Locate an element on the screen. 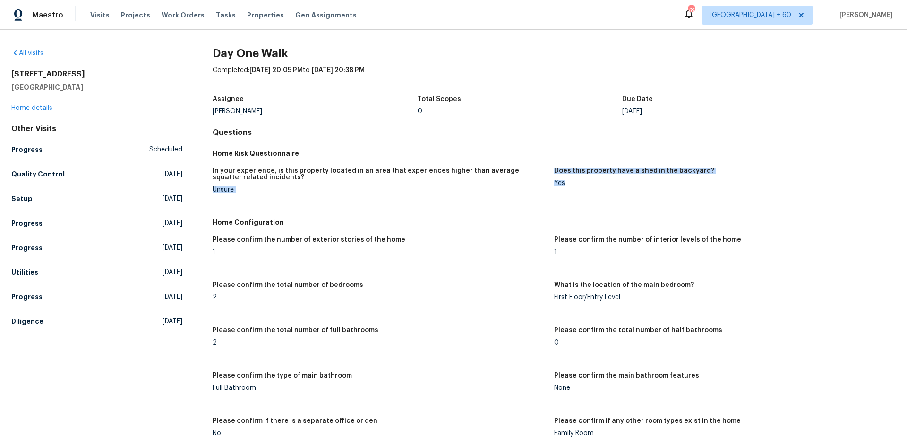 The width and height of the screenshot is (907, 437). h5: Home Configuration is located at coordinates (554, 222).